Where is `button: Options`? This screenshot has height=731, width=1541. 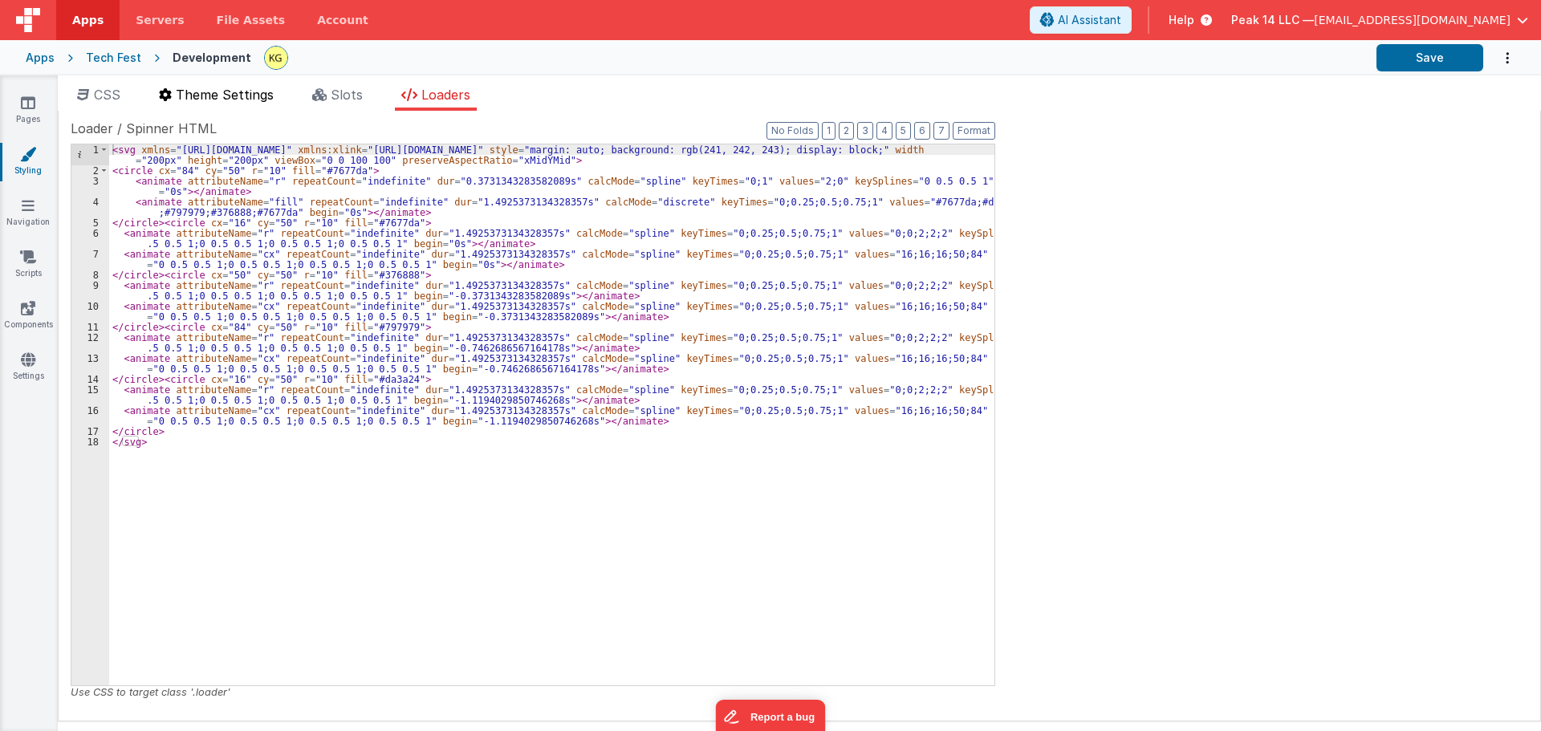 button: Options is located at coordinates (1499, 58).